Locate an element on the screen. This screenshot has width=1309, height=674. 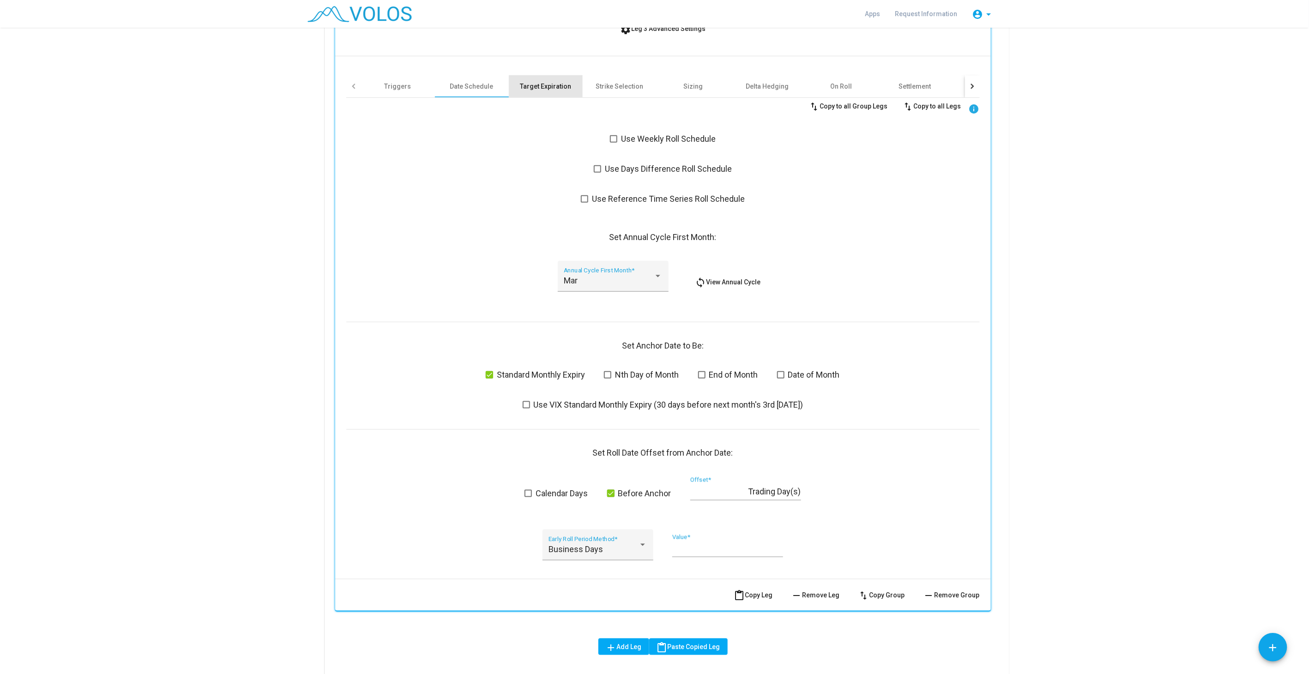
span: Standard Monthly Expiry is located at coordinates (541, 375).